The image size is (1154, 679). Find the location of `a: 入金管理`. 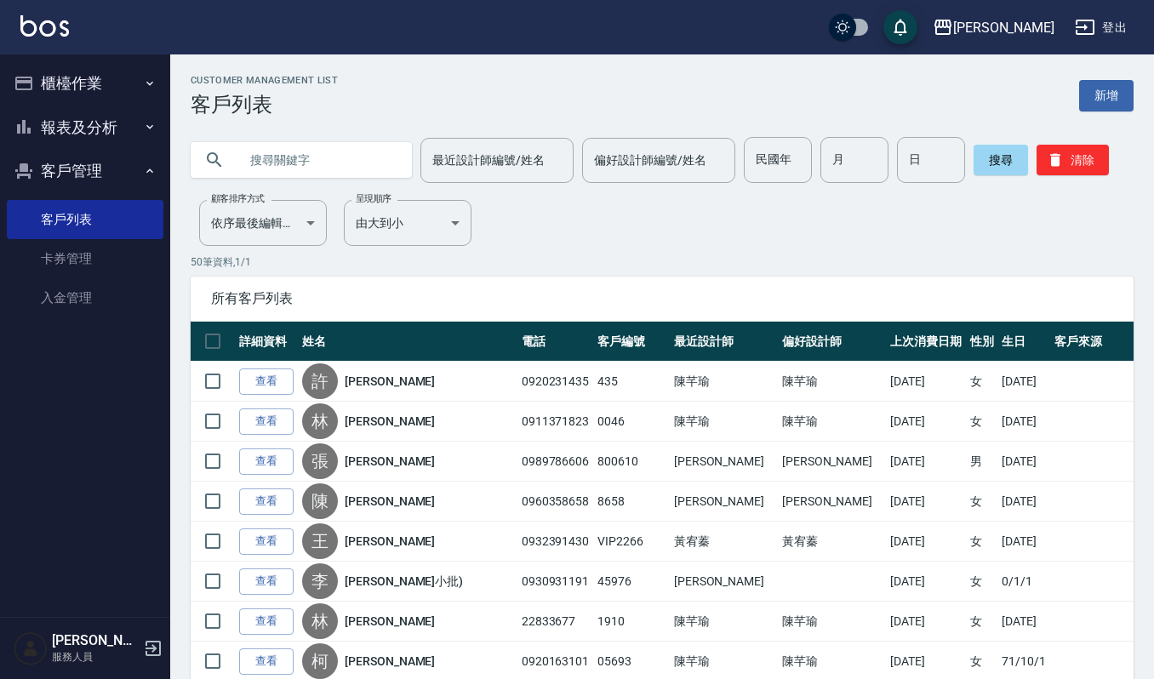

a: 入金管理 is located at coordinates (85, 298).